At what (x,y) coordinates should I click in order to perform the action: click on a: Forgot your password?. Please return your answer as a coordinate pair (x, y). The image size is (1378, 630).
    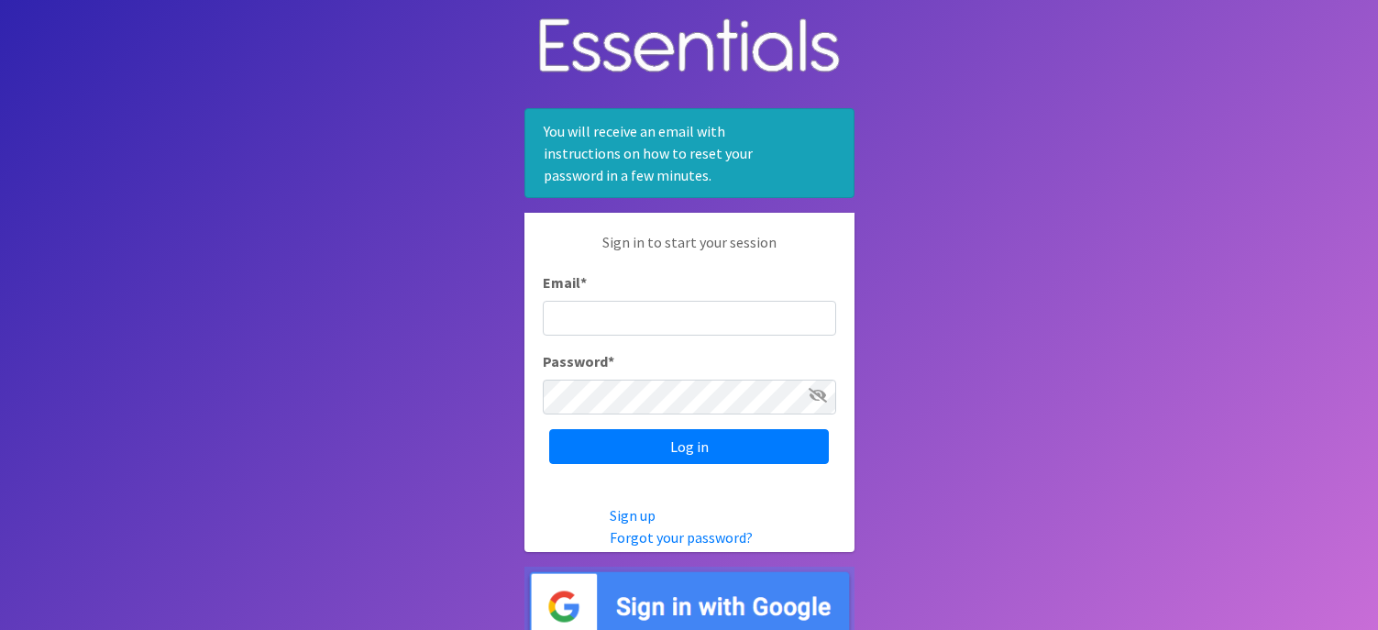
    Looking at the image, I should click on (681, 537).